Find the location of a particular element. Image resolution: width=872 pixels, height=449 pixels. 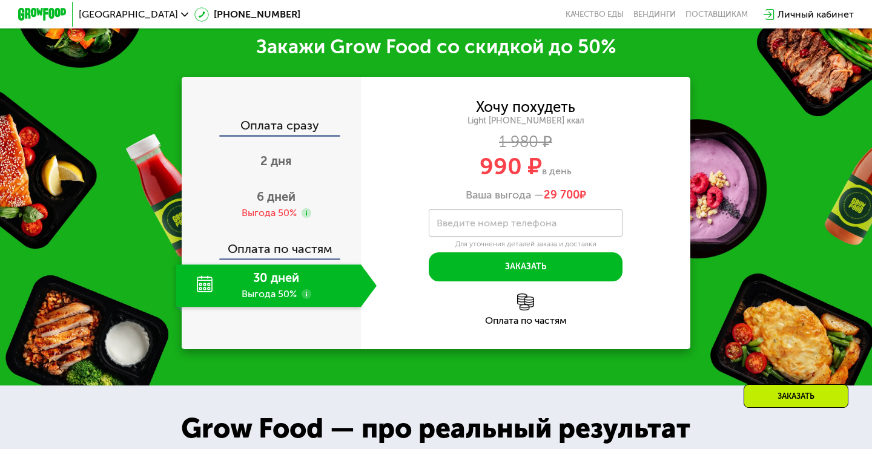

img: l6xcnZfty9opOoJh.png is located at coordinates (526, 302).